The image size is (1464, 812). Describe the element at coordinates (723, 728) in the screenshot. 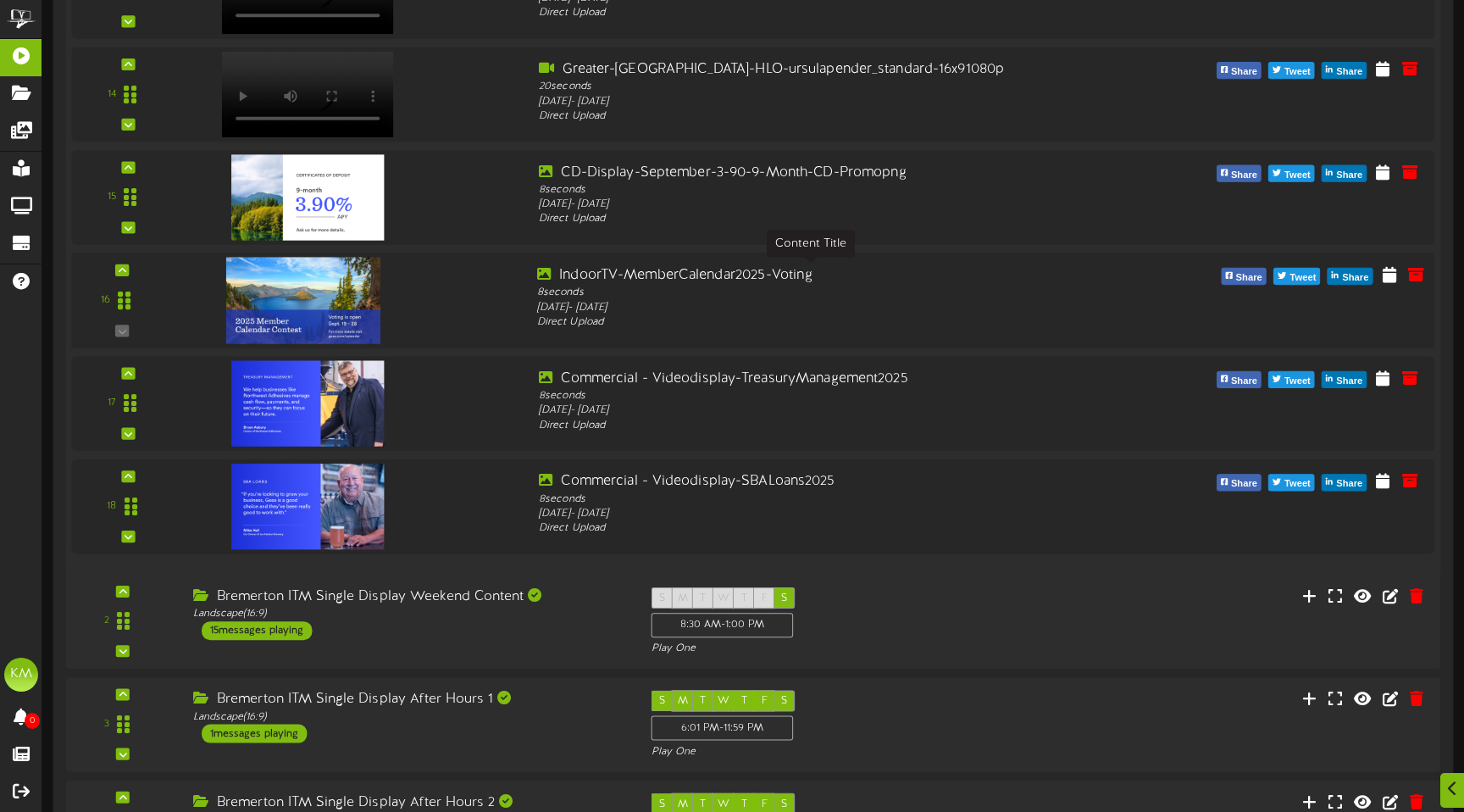

I see `div: 6:01 PM - 11:59 PM` at that location.